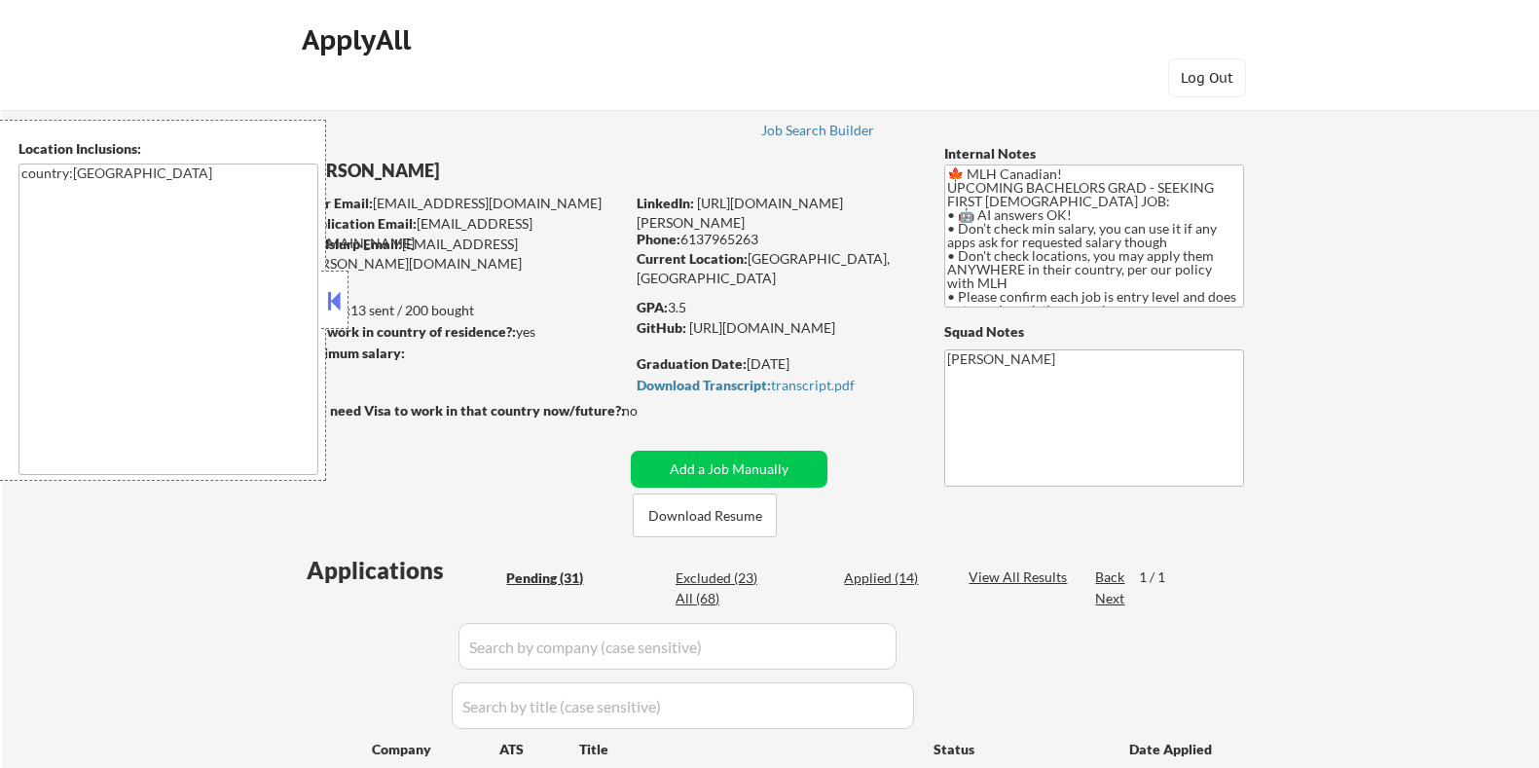  I want to click on strong: LinkedIn:, so click(665, 203).